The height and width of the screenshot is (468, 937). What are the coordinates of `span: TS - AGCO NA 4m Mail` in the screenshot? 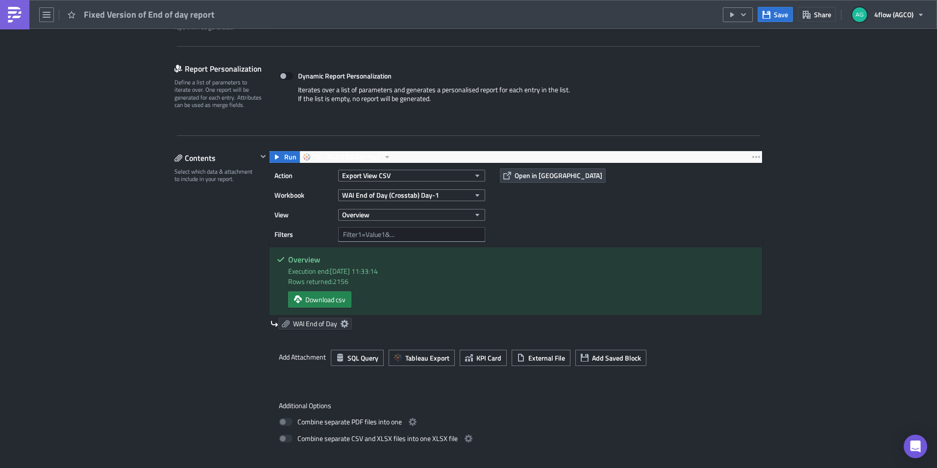 It's located at (347, 157).